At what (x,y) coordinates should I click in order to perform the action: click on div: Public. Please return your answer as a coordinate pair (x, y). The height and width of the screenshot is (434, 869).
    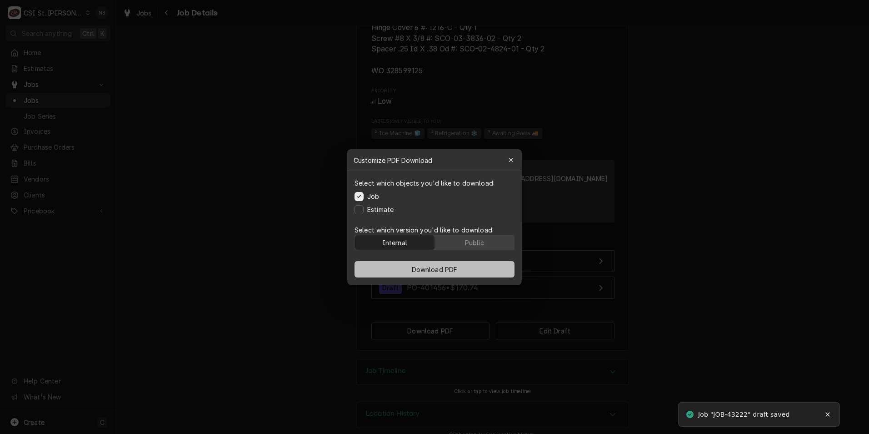
    Looking at the image, I should click on (474, 242).